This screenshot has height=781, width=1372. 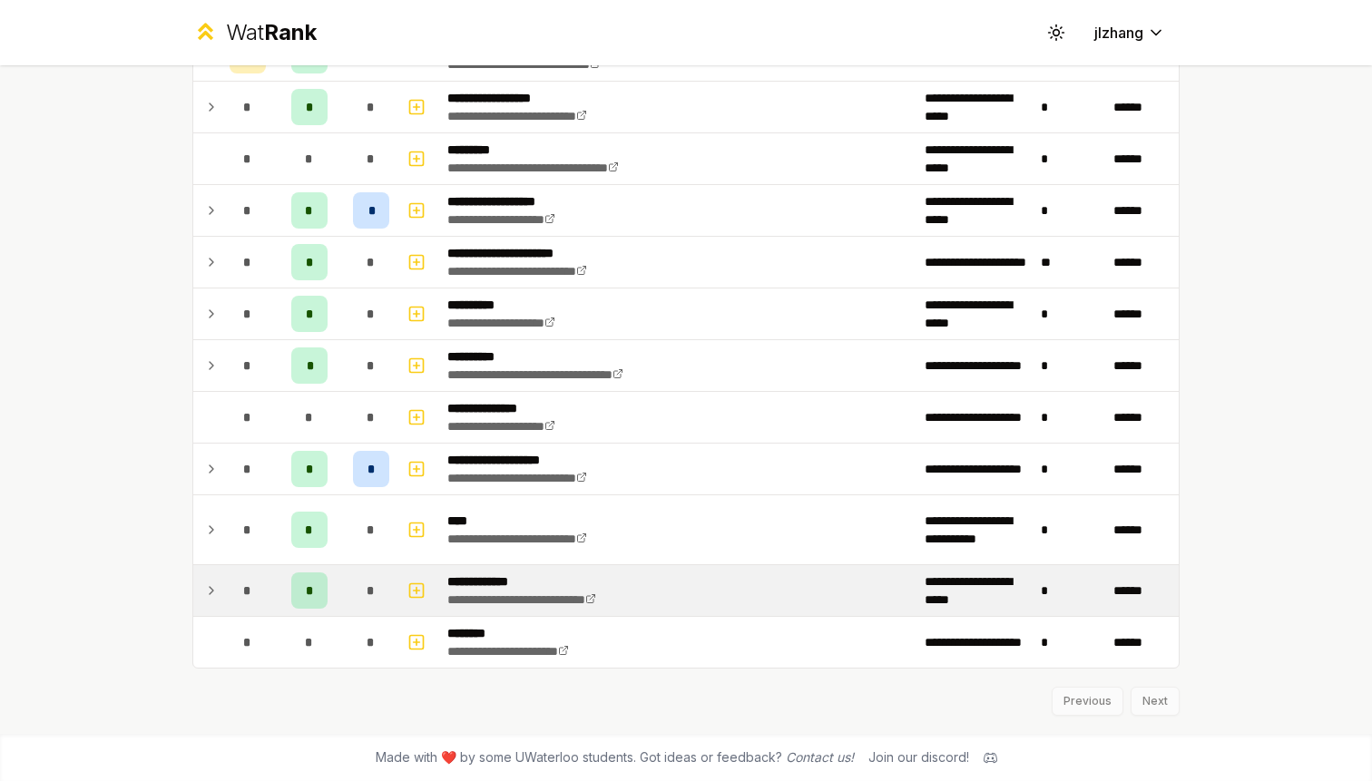 I want to click on div: Join our discord!, so click(x=918, y=757).